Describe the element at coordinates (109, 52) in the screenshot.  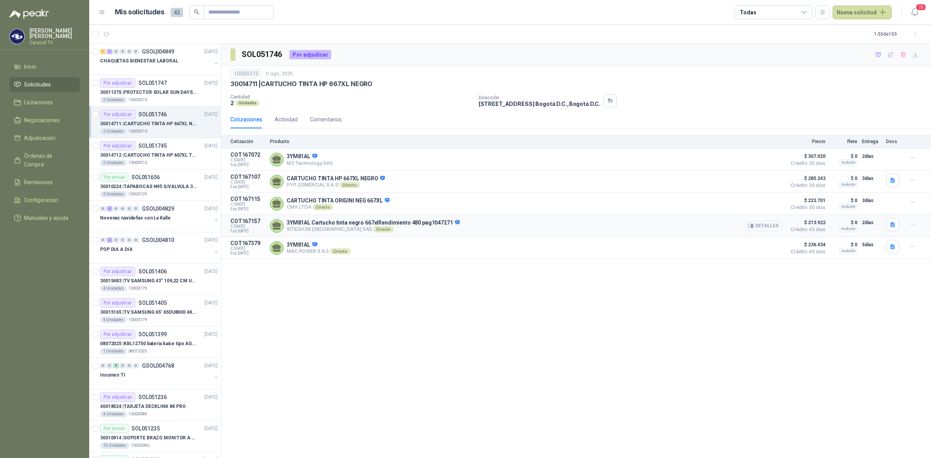
I see `div: 1` at that location.